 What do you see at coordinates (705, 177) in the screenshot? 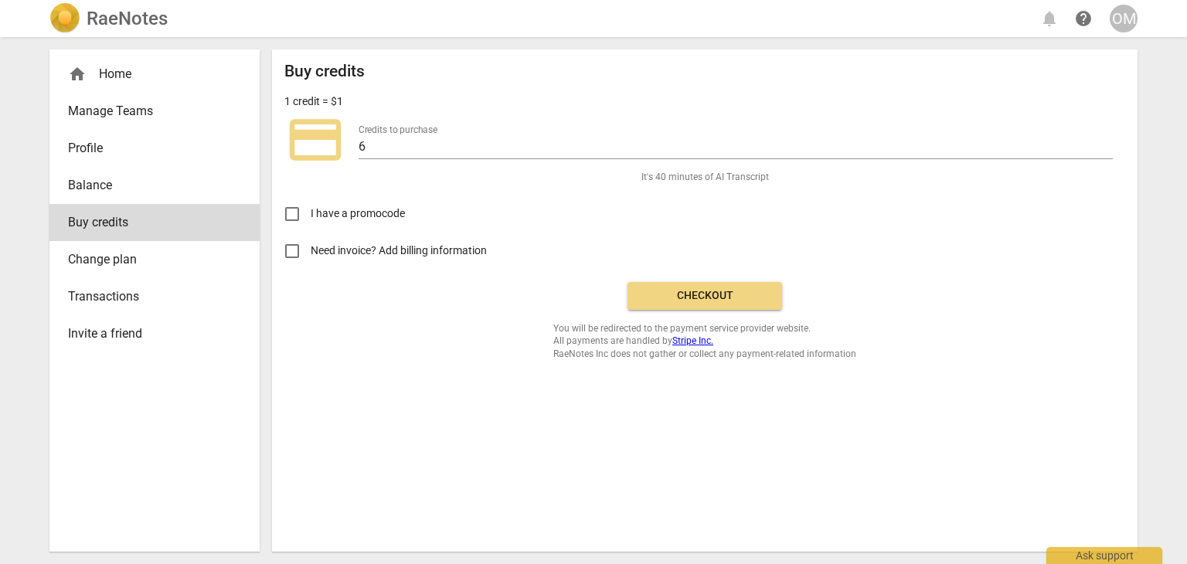
I see `span: It's 40 minutes of AI Transcript` at bounding box center [705, 177].